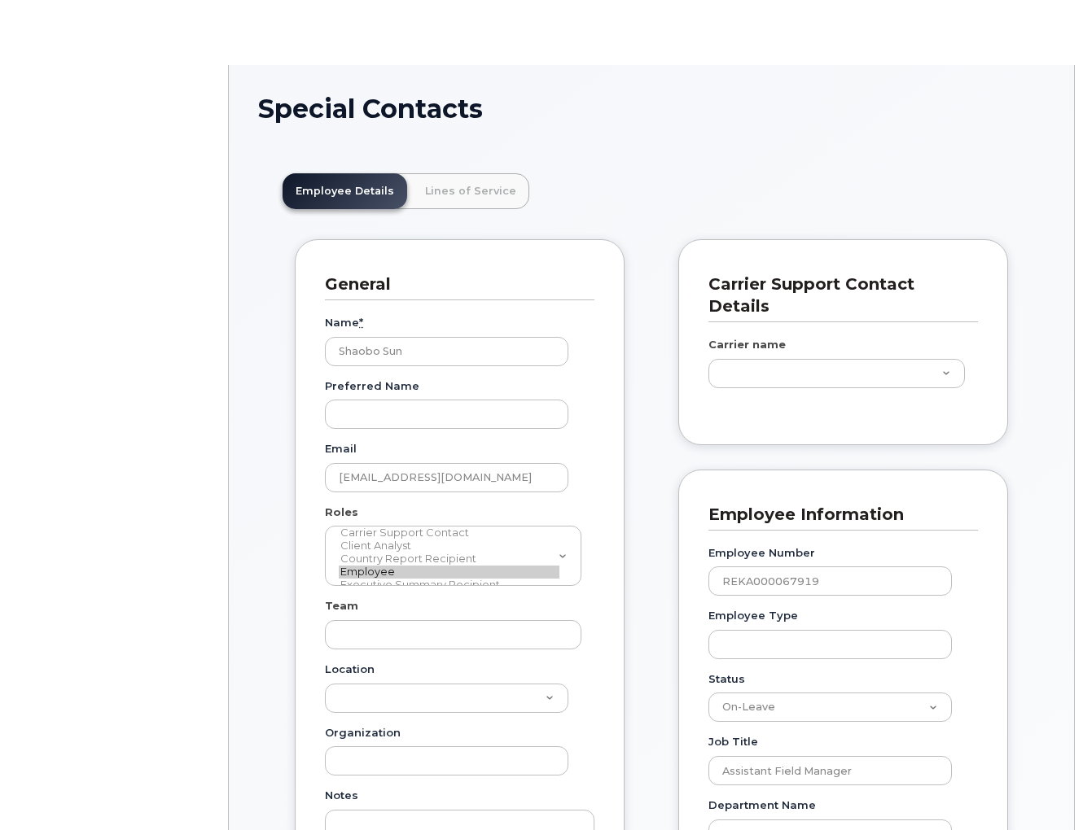 The height and width of the screenshot is (830, 1083). What do you see at coordinates (341, 512) in the screenshot?
I see `label: Roles` at bounding box center [341, 512].